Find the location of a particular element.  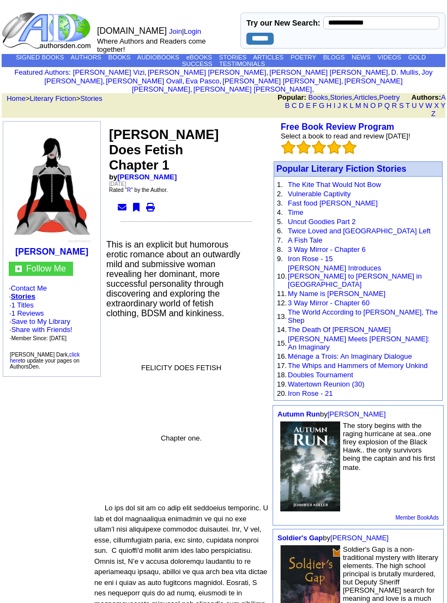

b: Authors: is located at coordinates (426, 97).